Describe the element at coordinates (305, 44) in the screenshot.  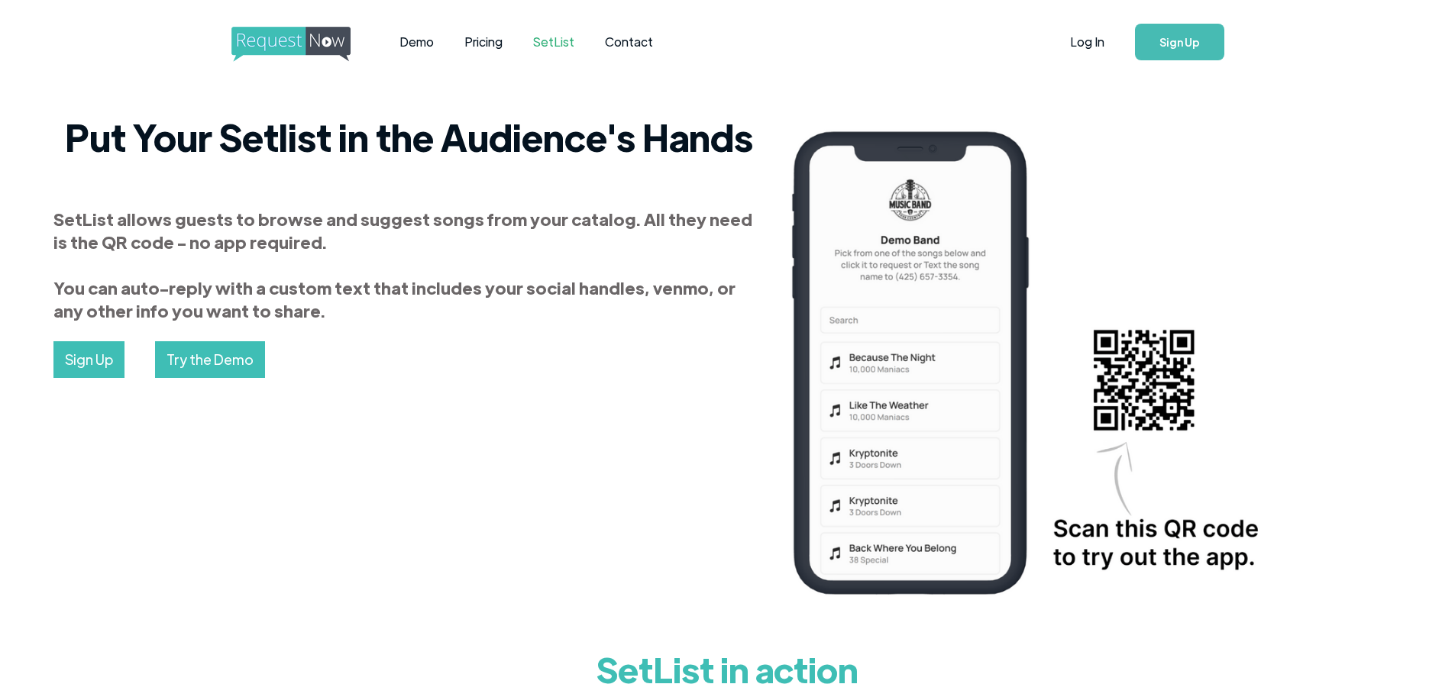
I see `img: requestnow logo` at that location.